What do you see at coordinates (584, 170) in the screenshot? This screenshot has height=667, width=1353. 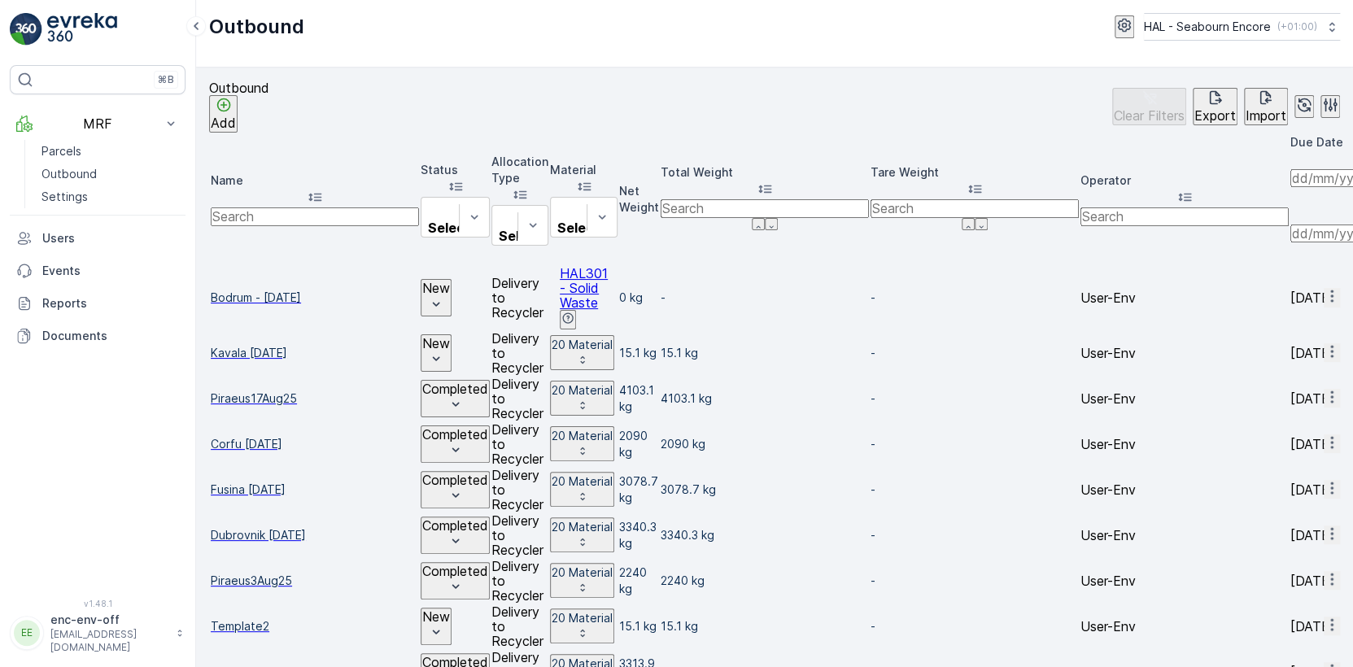 I see `p: Material` at bounding box center [584, 170].